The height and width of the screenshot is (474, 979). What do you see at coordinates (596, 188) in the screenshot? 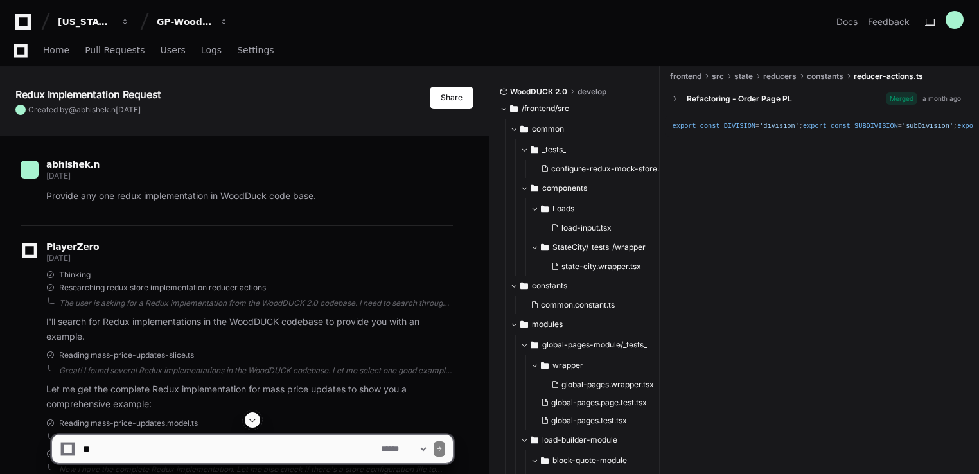
I see `button: components` at bounding box center [596, 188].